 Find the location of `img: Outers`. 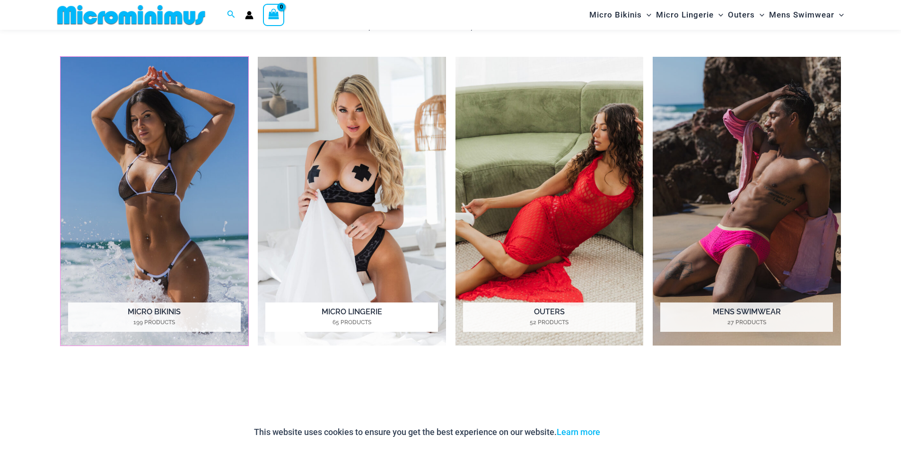

img: Outers is located at coordinates (549, 201).